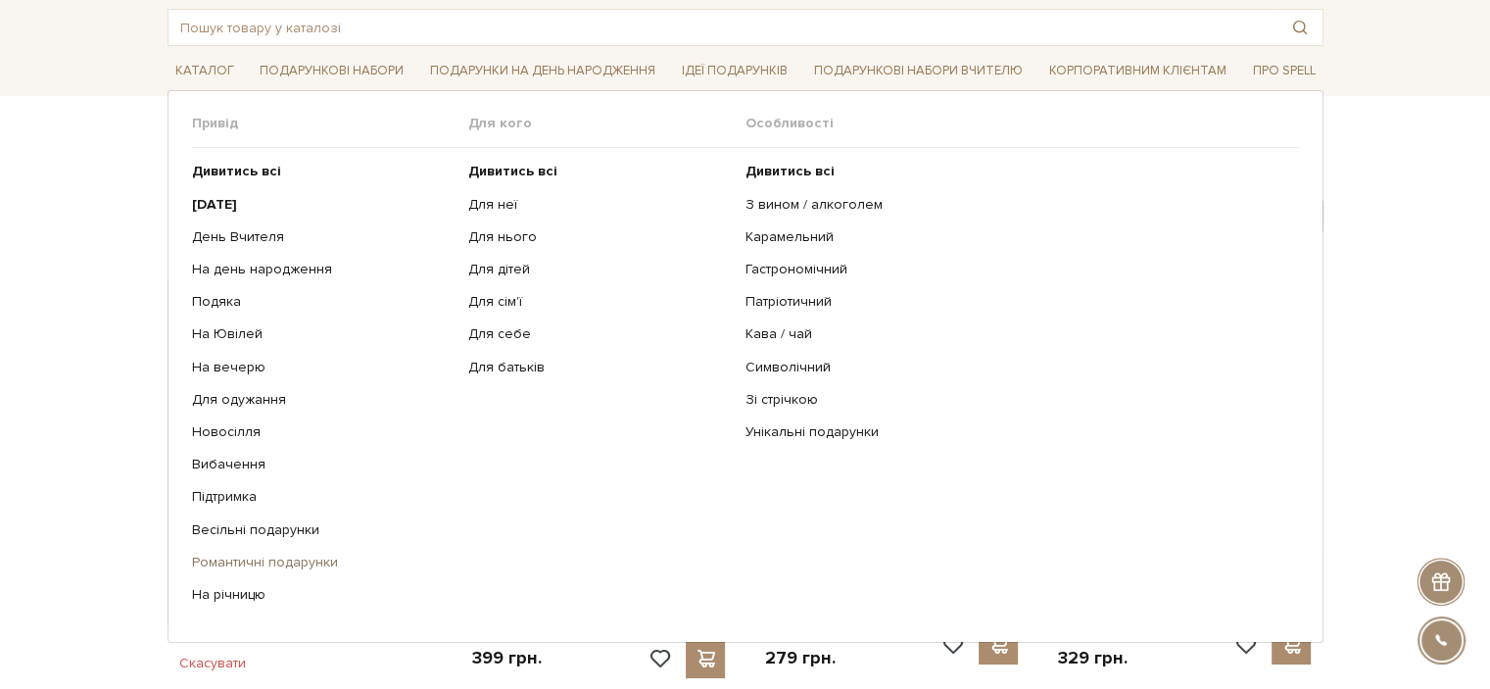  What do you see at coordinates (746, 366) in the screenshot?
I see `div: Каталог` at bounding box center [746, 366].